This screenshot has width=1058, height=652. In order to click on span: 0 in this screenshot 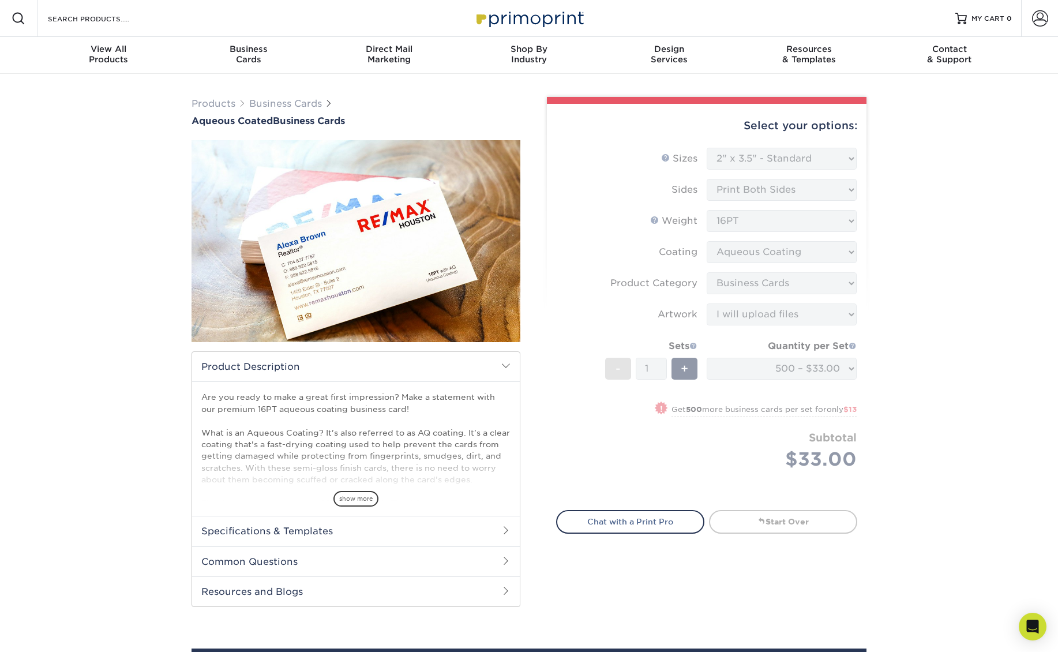, I will do `click(1009, 18)`.